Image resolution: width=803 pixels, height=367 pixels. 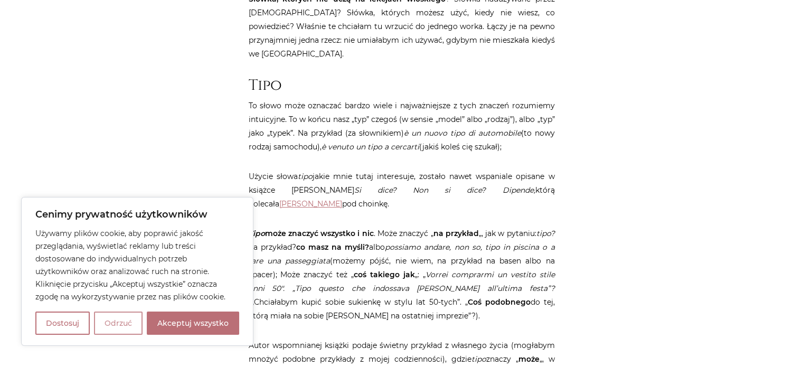 I want to click on em: possiamo andare, non so, tipo in piscina o a fare una passeggiata, so click(x=402, y=254).